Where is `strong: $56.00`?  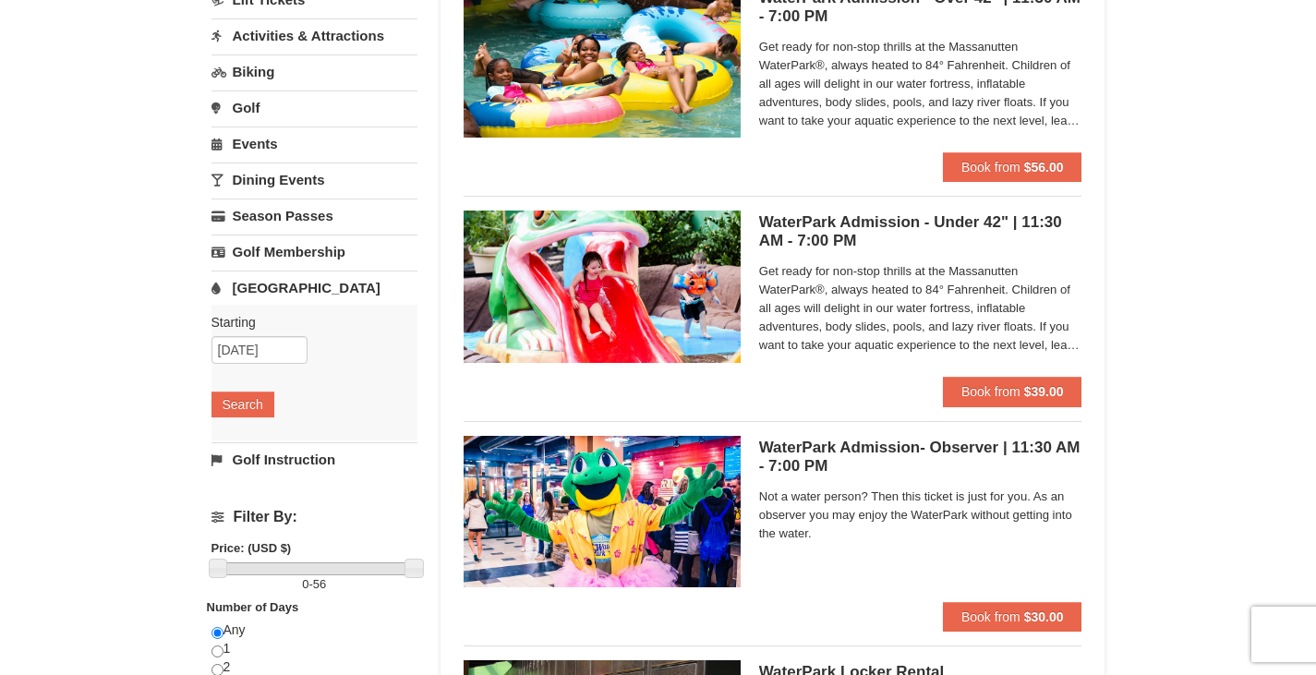
strong: $56.00 is located at coordinates (1044, 167).